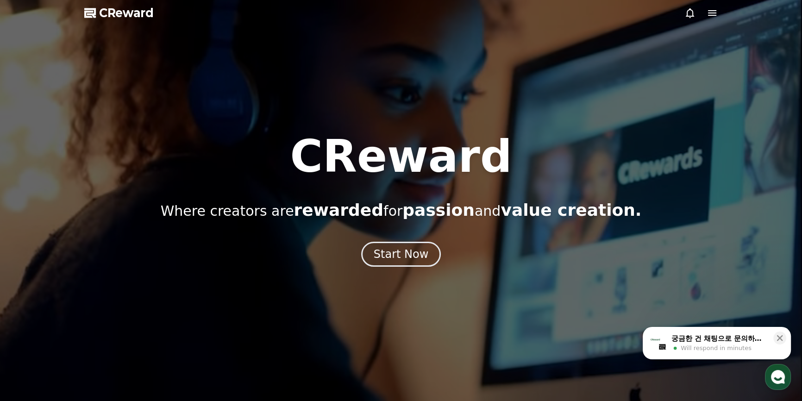 This screenshot has height=401, width=802. Describe the element at coordinates (338, 210) in the screenshot. I see `span: rewarded` at that location.